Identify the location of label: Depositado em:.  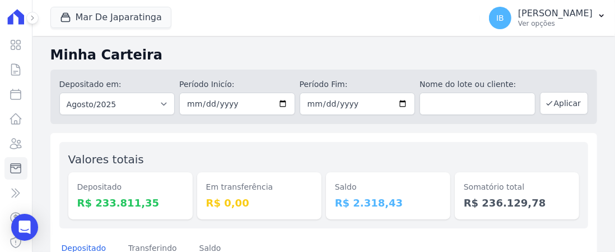
(90, 84).